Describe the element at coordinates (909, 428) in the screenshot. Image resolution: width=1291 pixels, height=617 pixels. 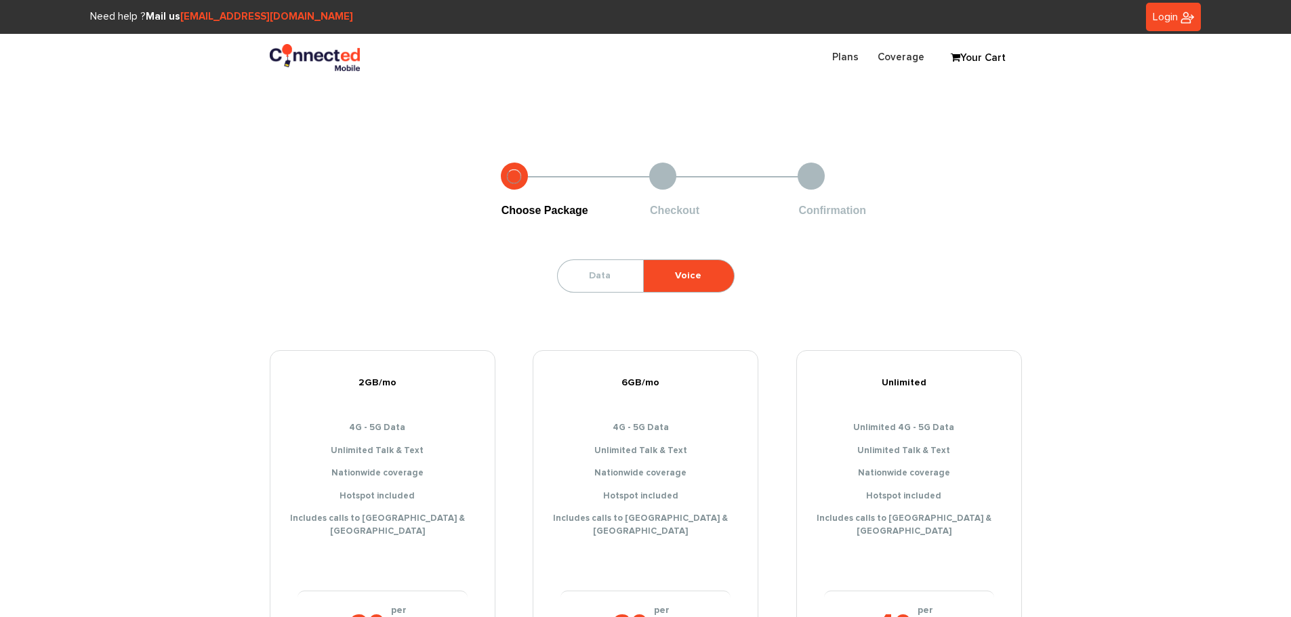
I see `li: Unlimited 4G - 5G Data` at that location.